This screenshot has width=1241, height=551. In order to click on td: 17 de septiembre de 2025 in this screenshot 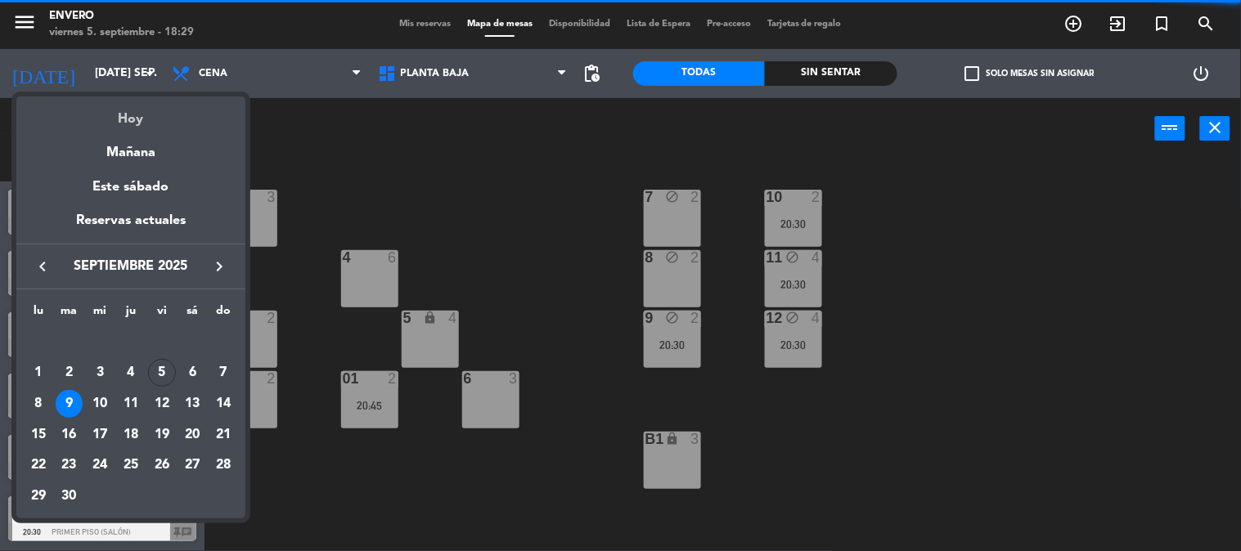, I will do `click(100, 435)`.